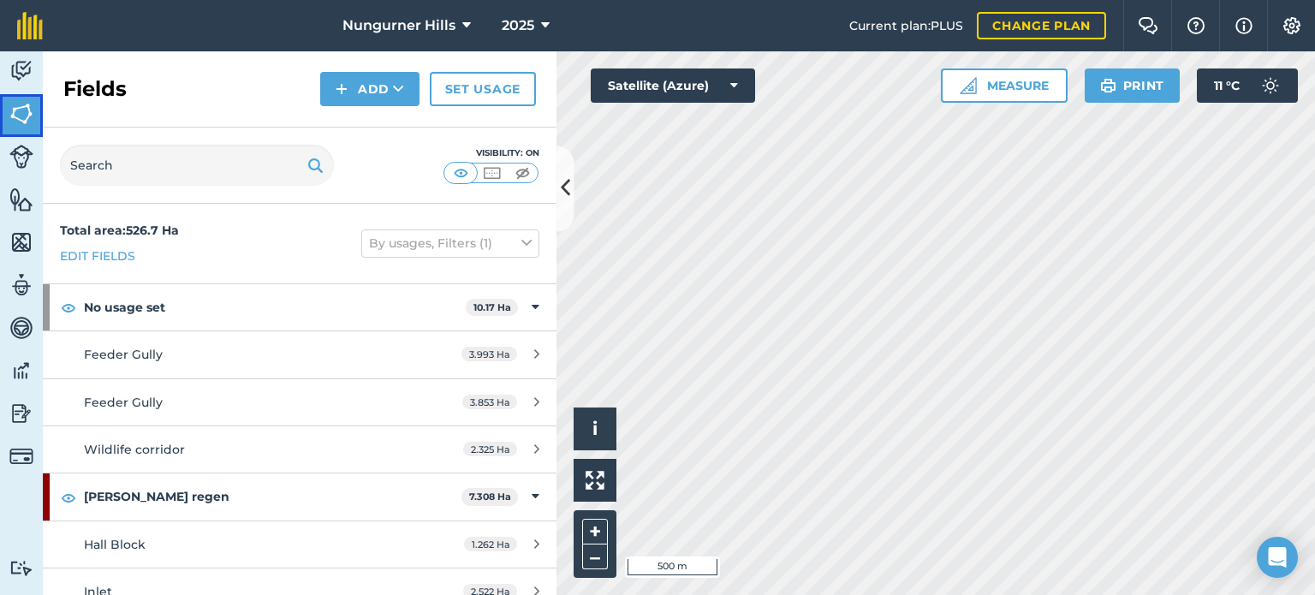  I want to click on span: i, so click(595, 428).